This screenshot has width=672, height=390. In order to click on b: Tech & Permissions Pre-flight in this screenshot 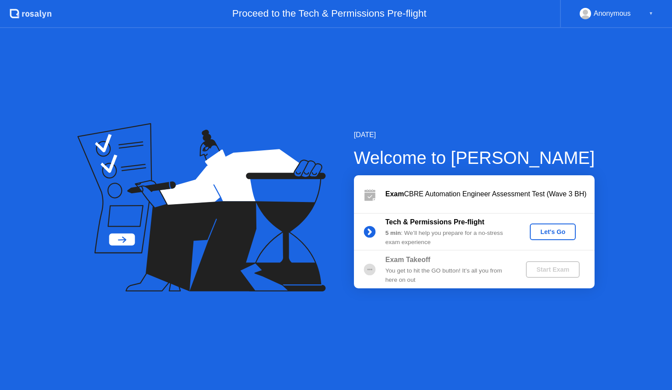, I will do `click(435, 221)`.